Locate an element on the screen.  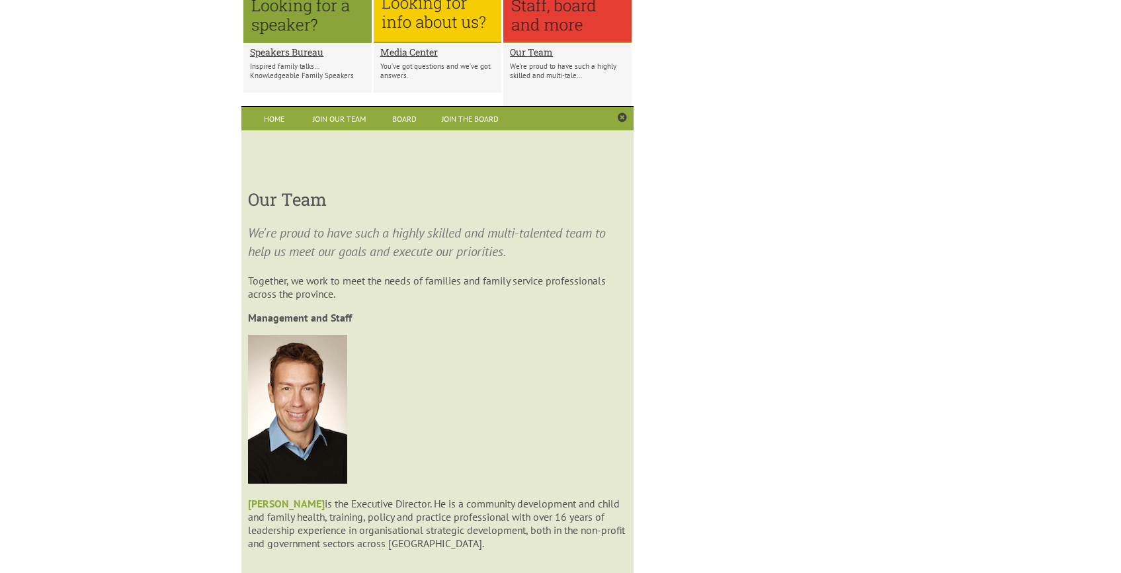
h3: Our Team is located at coordinates (437, 199).